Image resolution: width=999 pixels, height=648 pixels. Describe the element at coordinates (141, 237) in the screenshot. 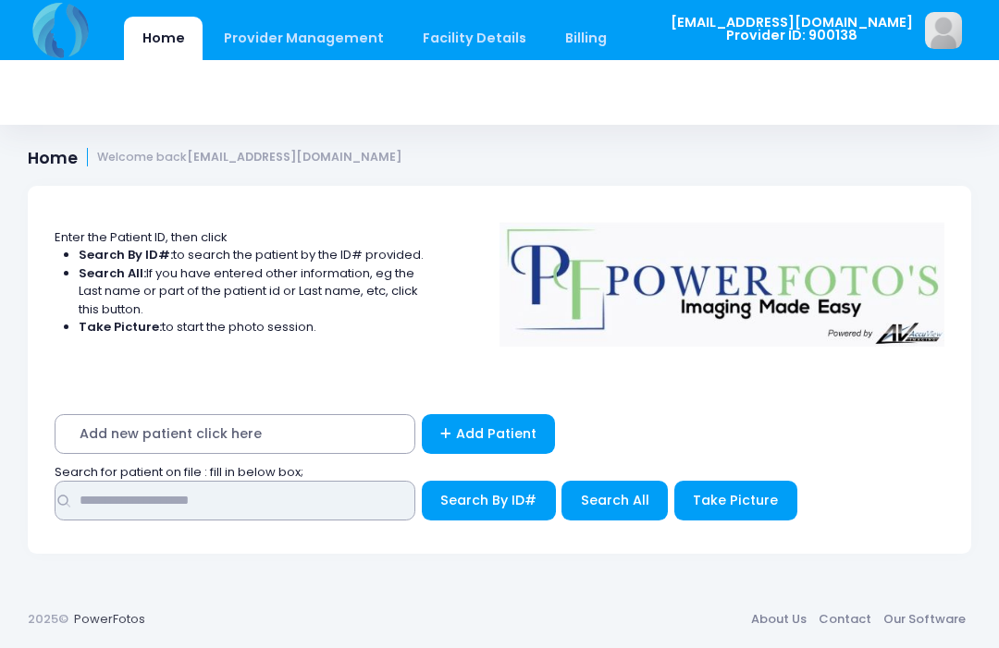

I see `span: Enter the Patient ID, then click` at that location.